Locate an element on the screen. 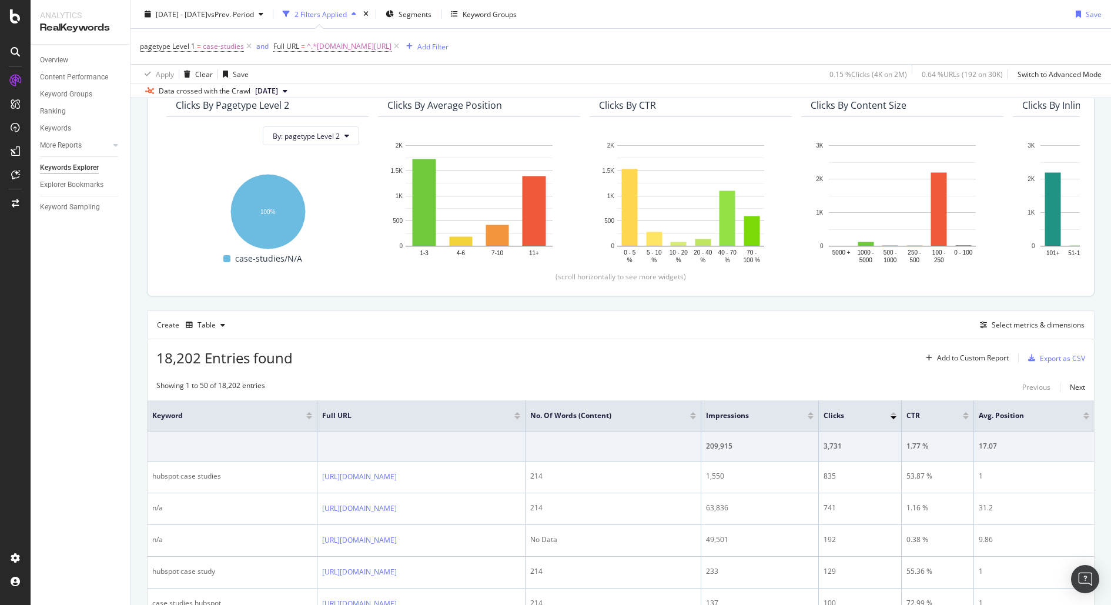 This screenshot has width=1111, height=605. button: By: pagetype Level 2 is located at coordinates (311, 136).